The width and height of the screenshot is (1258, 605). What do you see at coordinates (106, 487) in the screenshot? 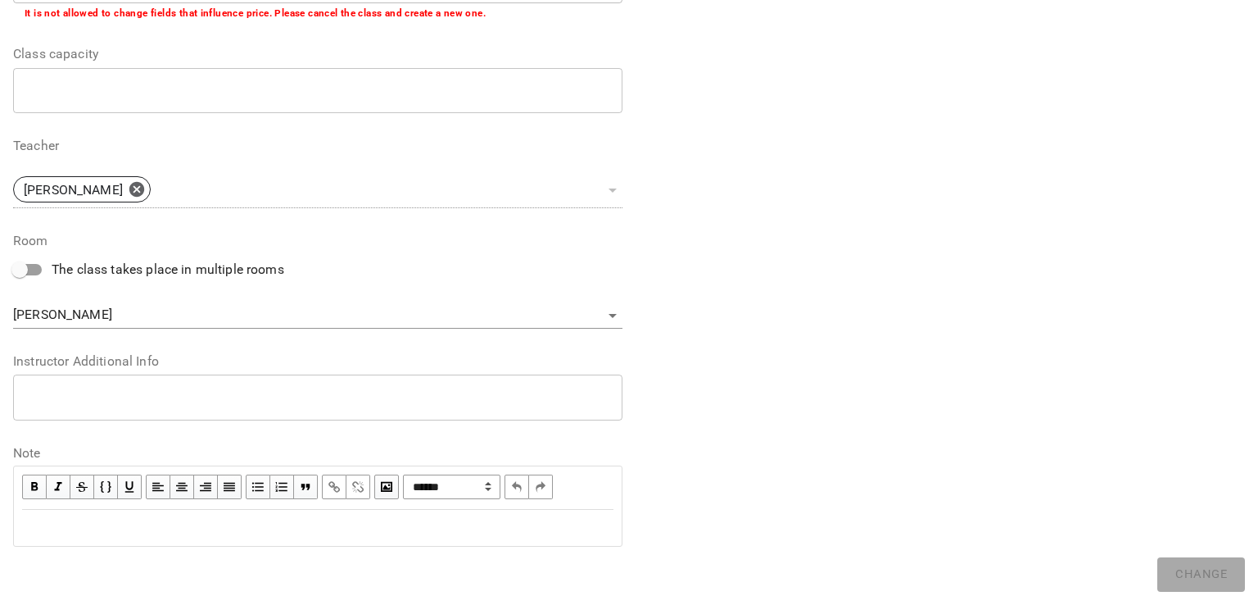
I see `button: Monospace` at bounding box center [106, 487].